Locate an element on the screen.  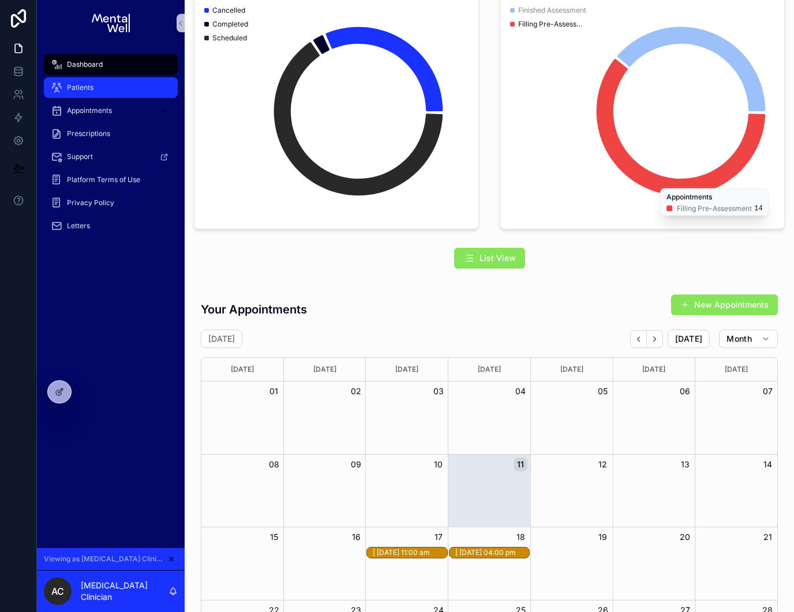
span: Scheduled is located at coordinates (230, 38).